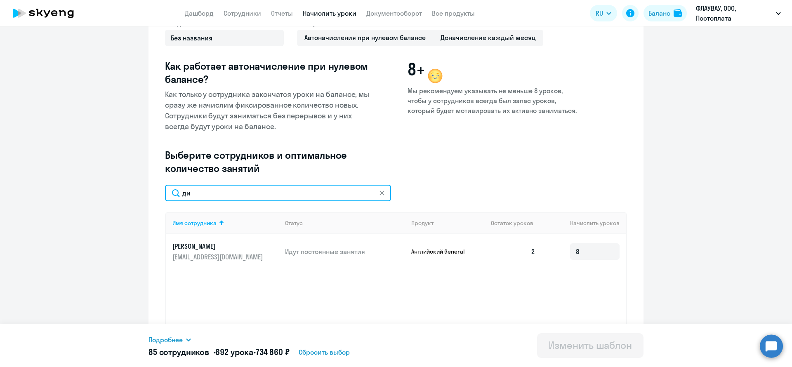 The width and height of the screenshot is (792, 367). I want to click on a: Начислить уроки, so click(329, 13).